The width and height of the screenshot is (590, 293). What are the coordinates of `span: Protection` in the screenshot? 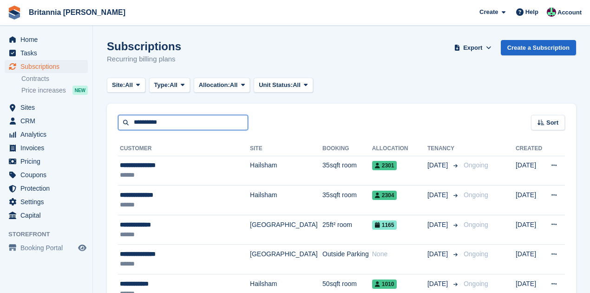 It's located at (48, 188).